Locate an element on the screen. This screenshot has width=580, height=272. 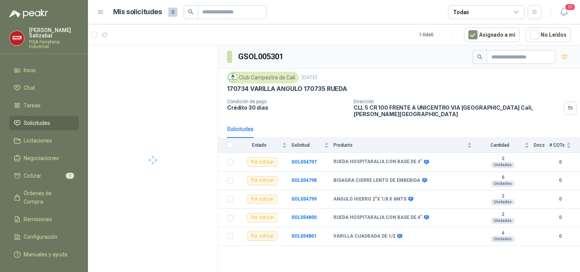
div: 1 - 0 de 0 is located at coordinates (438, 35).